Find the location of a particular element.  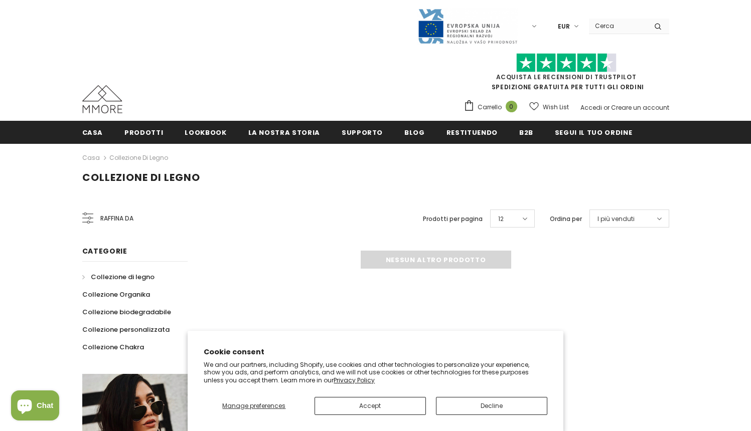

span: Blog is located at coordinates (414, 132).